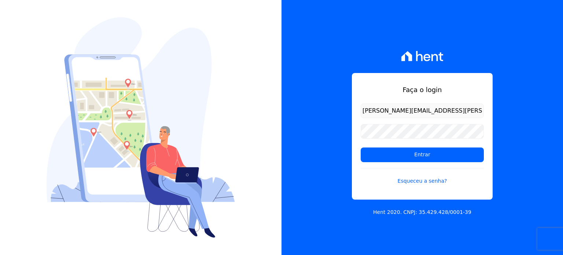 The width and height of the screenshot is (563, 255). What do you see at coordinates (422, 212) in the screenshot?
I see `p: Hent 2020. CNPJ: 35.429.428/0001-39` at bounding box center [422, 212].